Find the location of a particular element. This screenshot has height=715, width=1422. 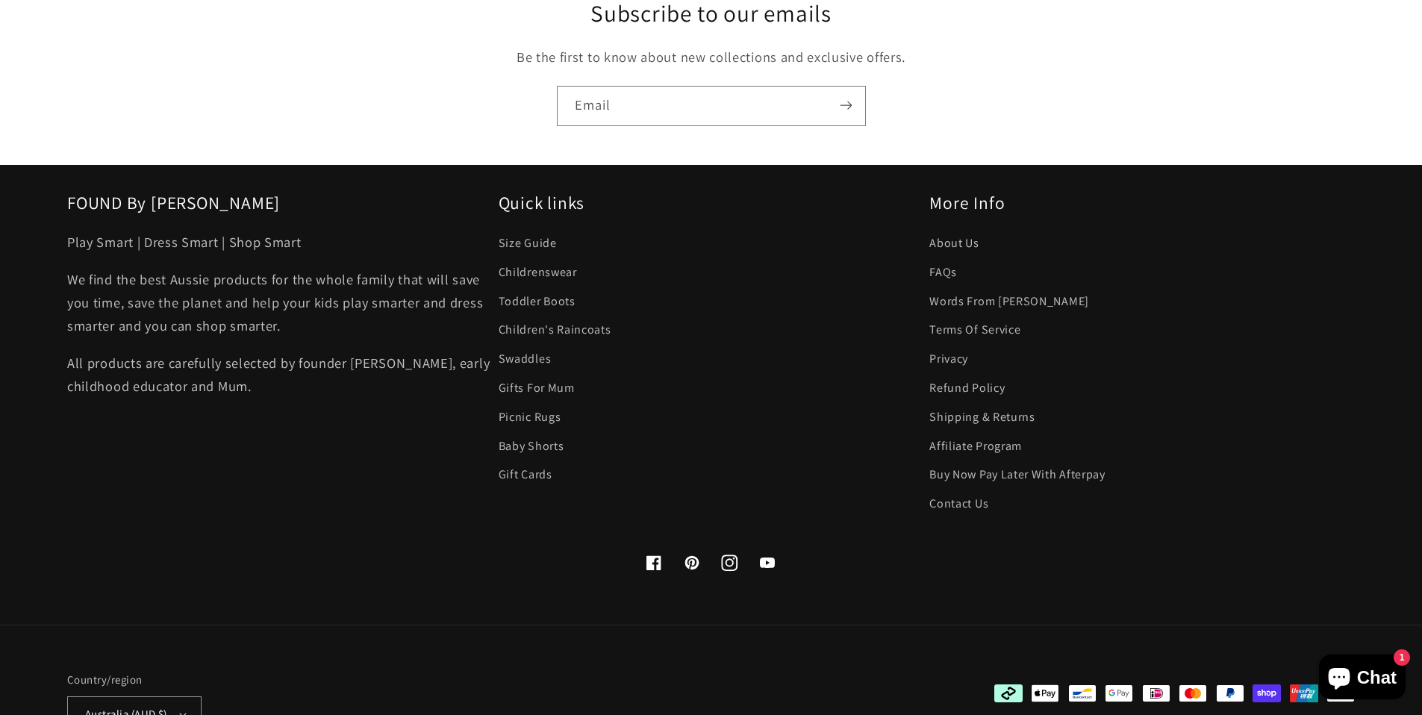

a: About Us is located at coordinates (954, 245).